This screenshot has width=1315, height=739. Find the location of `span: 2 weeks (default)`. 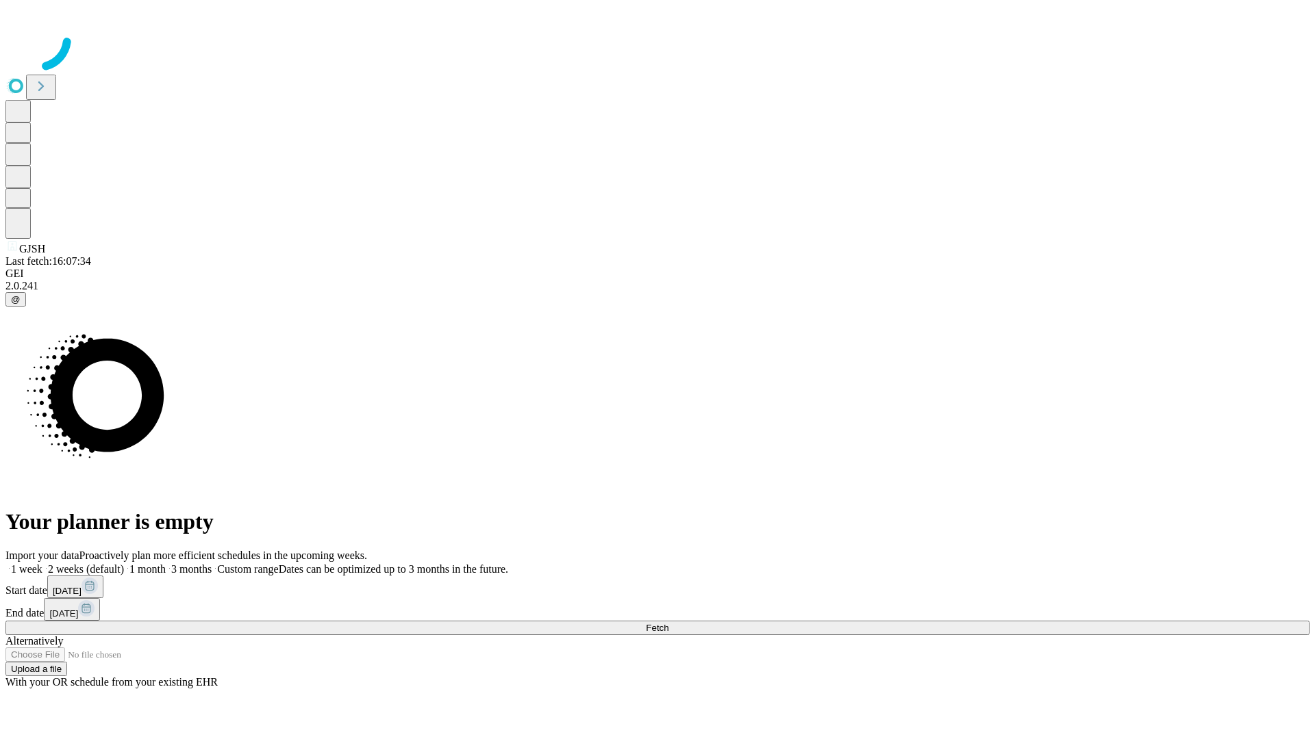

span: 2 weeks (default) is located at coordinates (86, 569).